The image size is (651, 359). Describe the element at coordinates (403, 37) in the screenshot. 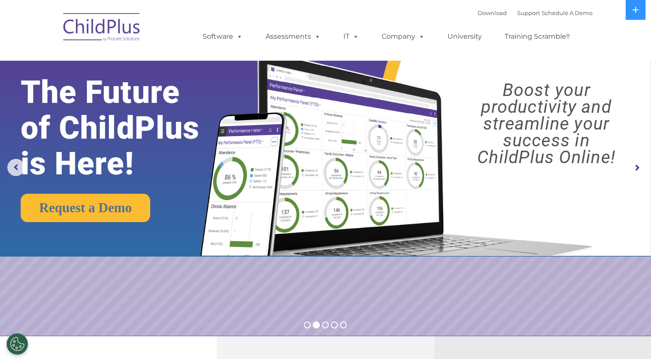

I see `a: Company` at that location.